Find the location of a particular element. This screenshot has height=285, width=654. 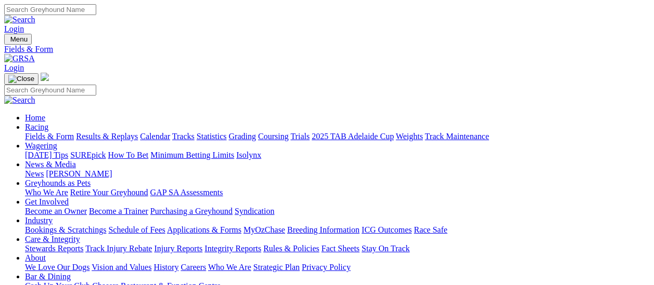

a: Injury Reports is located at coordinates (178, 249).